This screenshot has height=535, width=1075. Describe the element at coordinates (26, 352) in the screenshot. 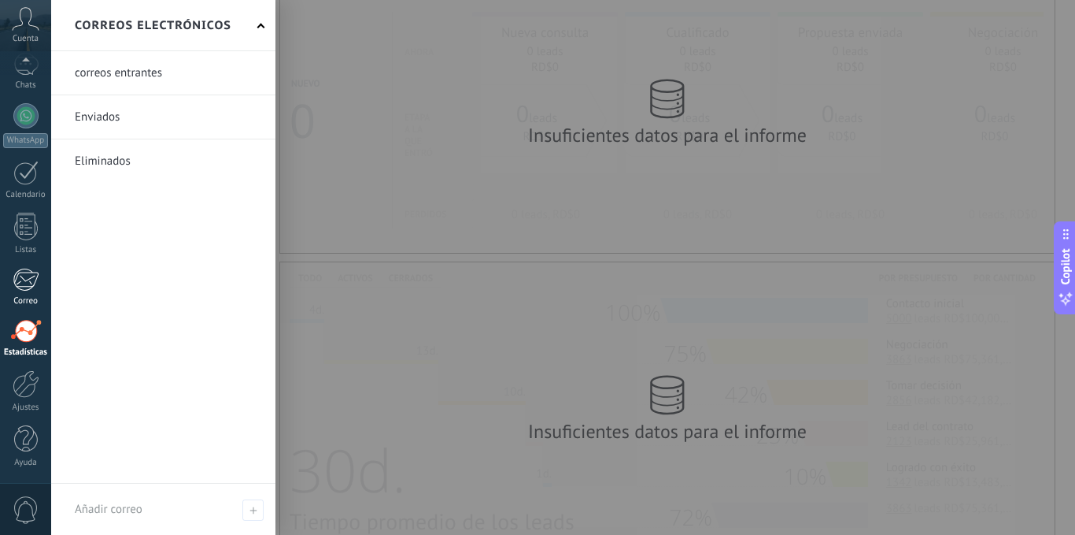

I see `div: Estadísticas` at that location.